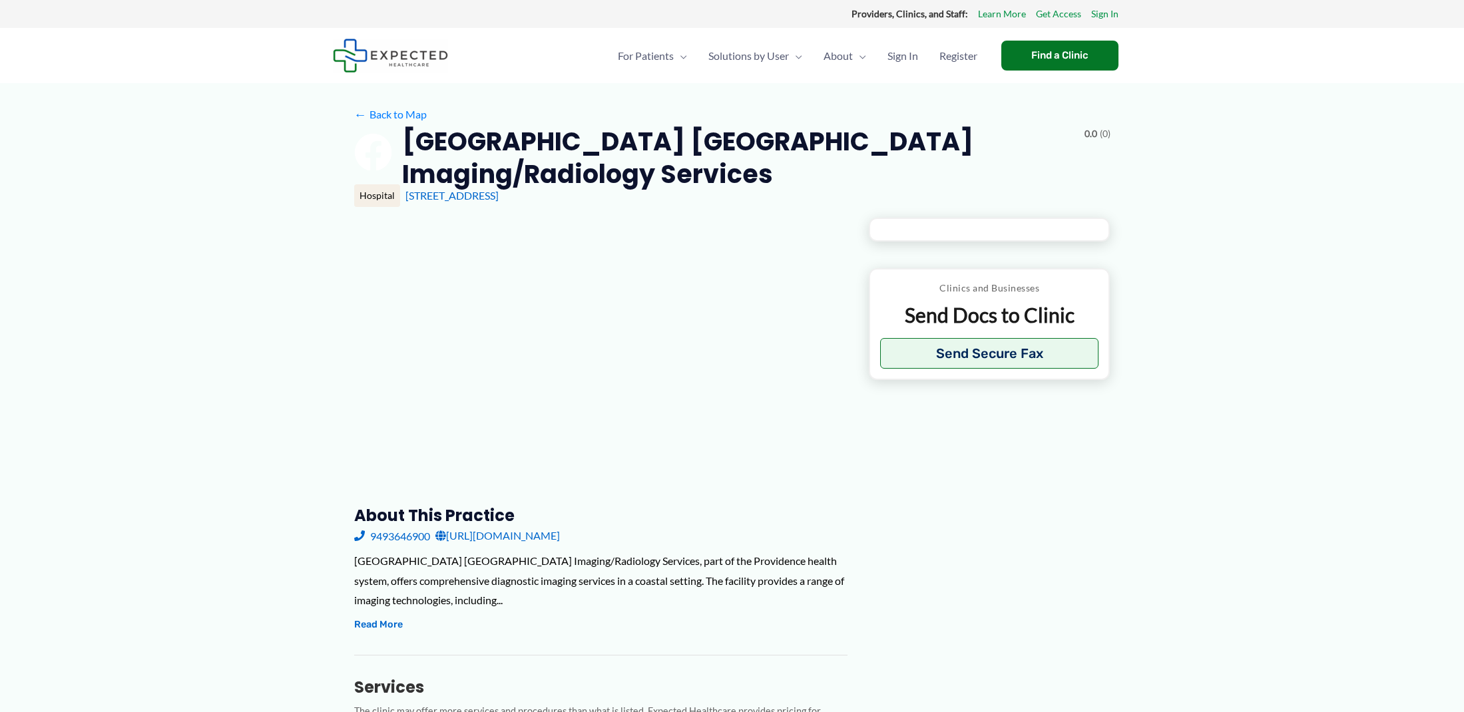 This screenshot has width=1464, height=712. Describe the element at coordinates (797, 56) in the screenshot. I see `nav: Primary Site Navigation` at that location.